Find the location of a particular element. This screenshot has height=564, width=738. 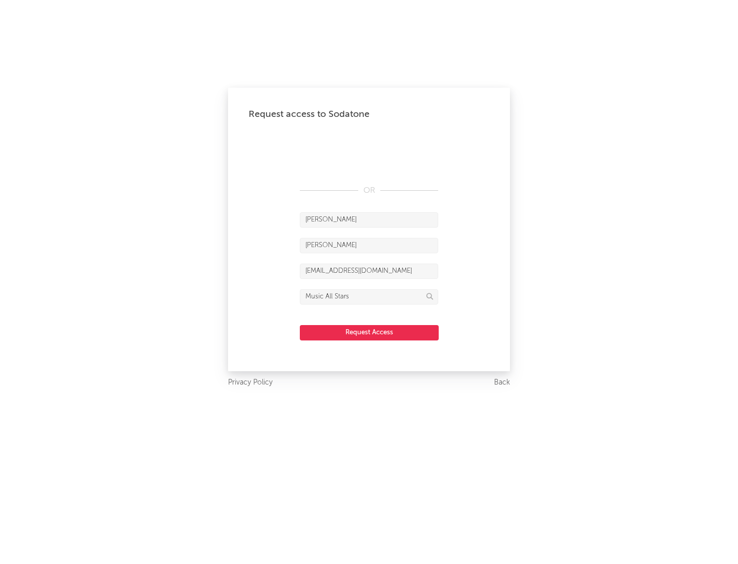

input: First Name is located at coordinates (369, 220).